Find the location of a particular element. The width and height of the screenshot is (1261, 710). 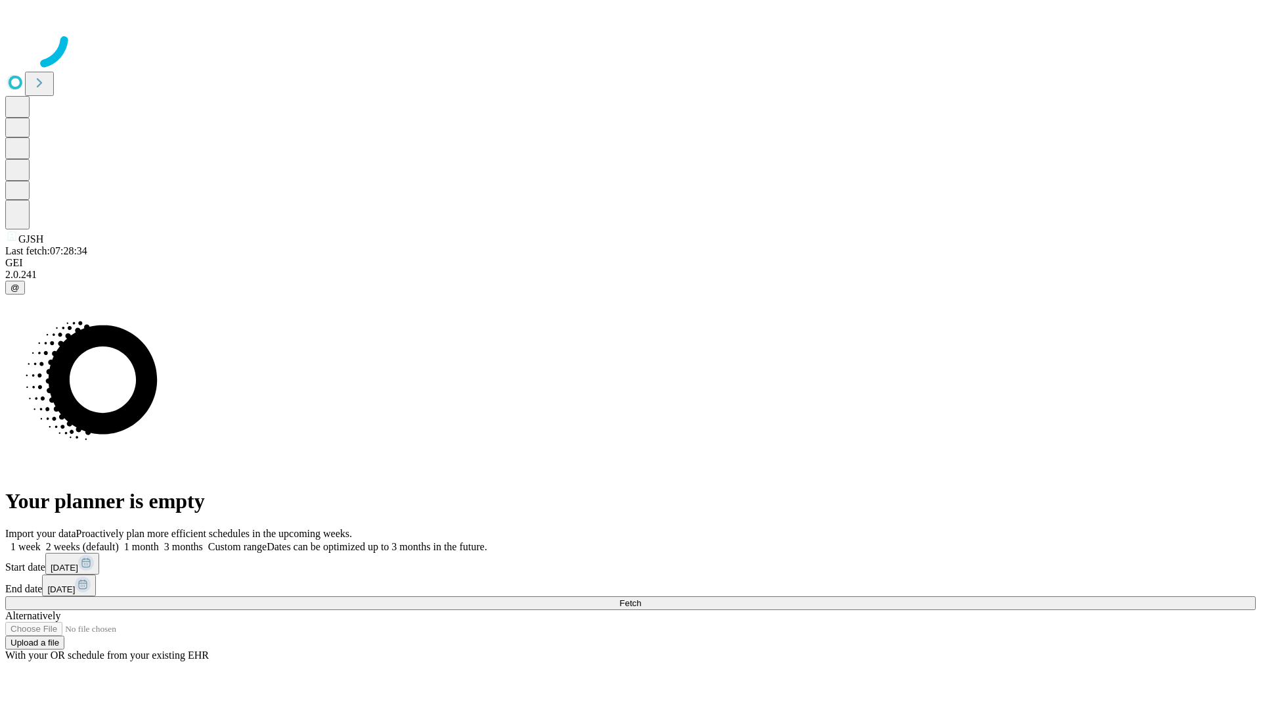

div: Start date is located at coordinates (631, 563).